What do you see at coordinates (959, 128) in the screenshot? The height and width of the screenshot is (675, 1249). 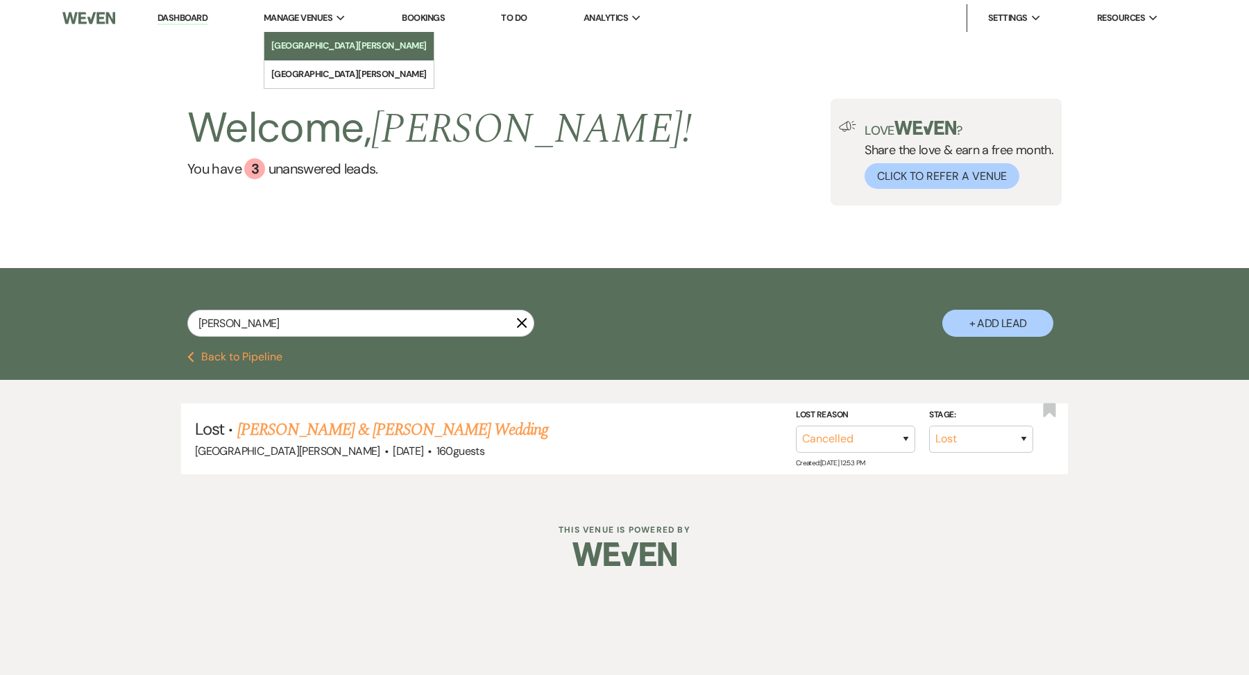 I see `p: Love ?` at bounding box center [959, 128].